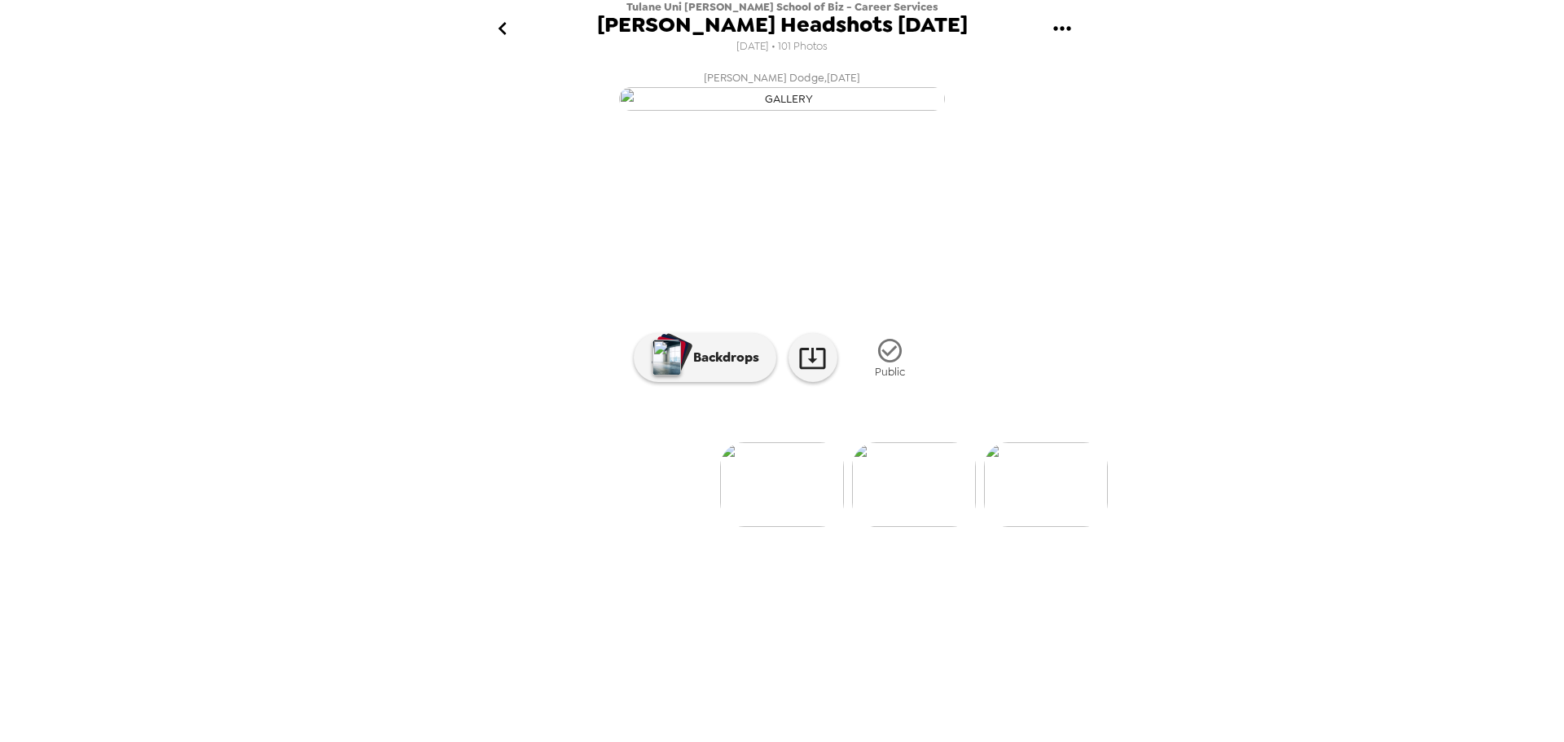 Image resolution: width=1564 pixels, height=742 pixels. I want to click on p: Backdrops, so click(722, 358).